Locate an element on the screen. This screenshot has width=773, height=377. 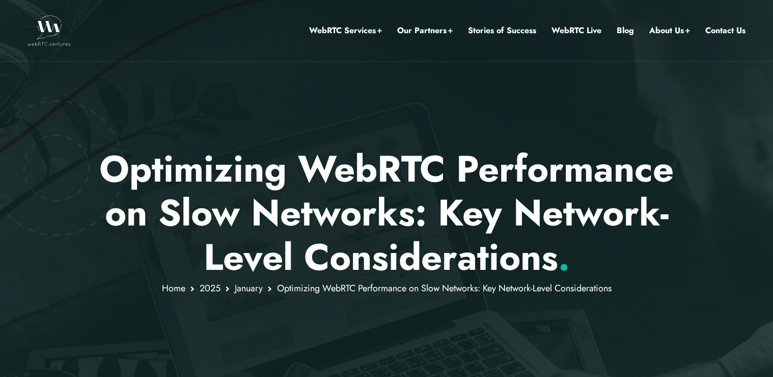
a: WebRTC Live is located at coordinates (577, 31).